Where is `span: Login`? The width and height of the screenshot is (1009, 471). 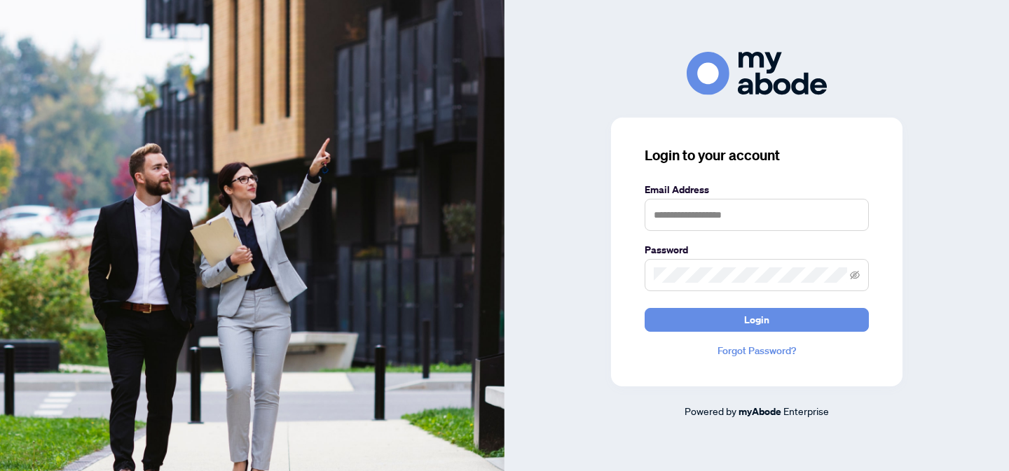
span: Login is located at coordinates (757, 320).